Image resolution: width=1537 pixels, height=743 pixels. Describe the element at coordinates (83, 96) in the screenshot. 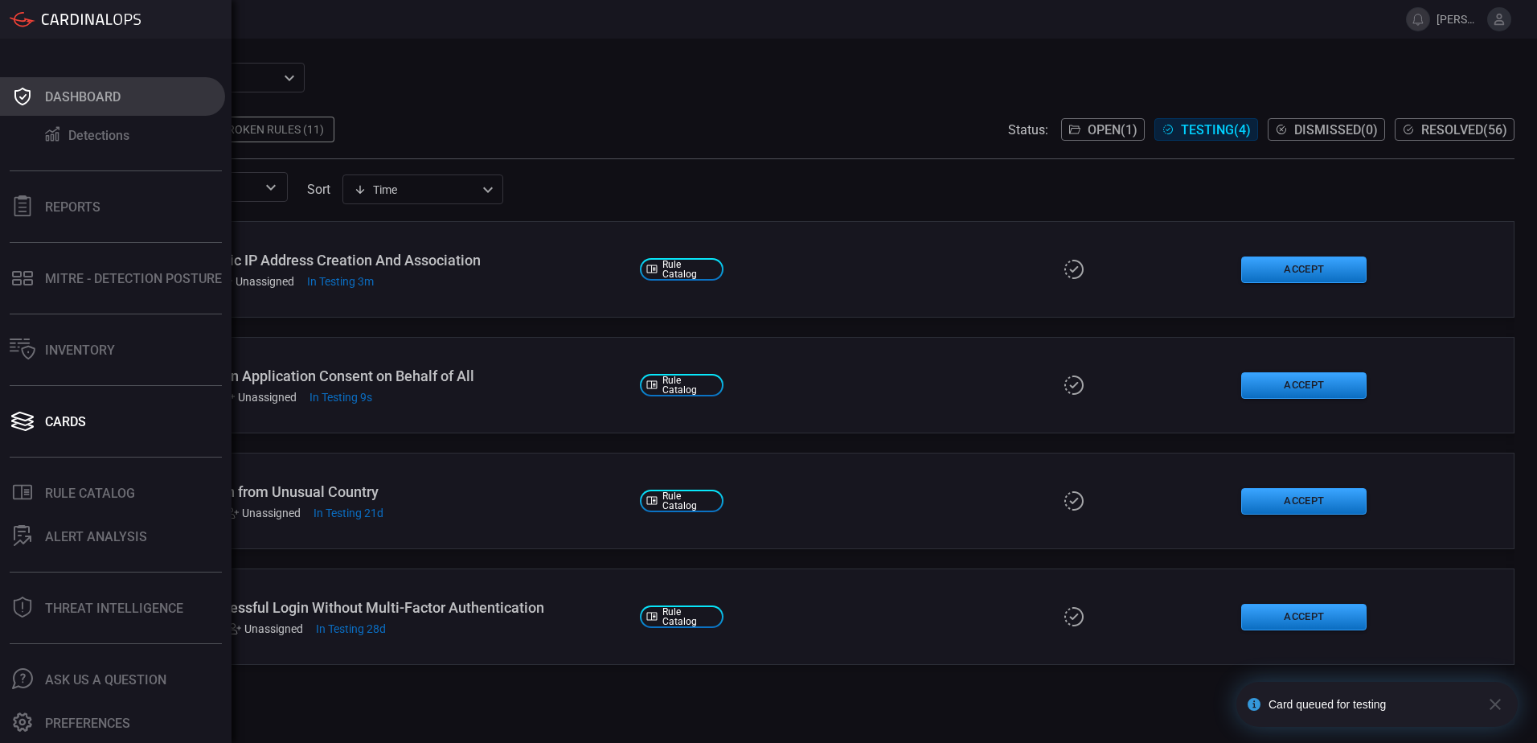

I see `div: Dashboard` at that location.